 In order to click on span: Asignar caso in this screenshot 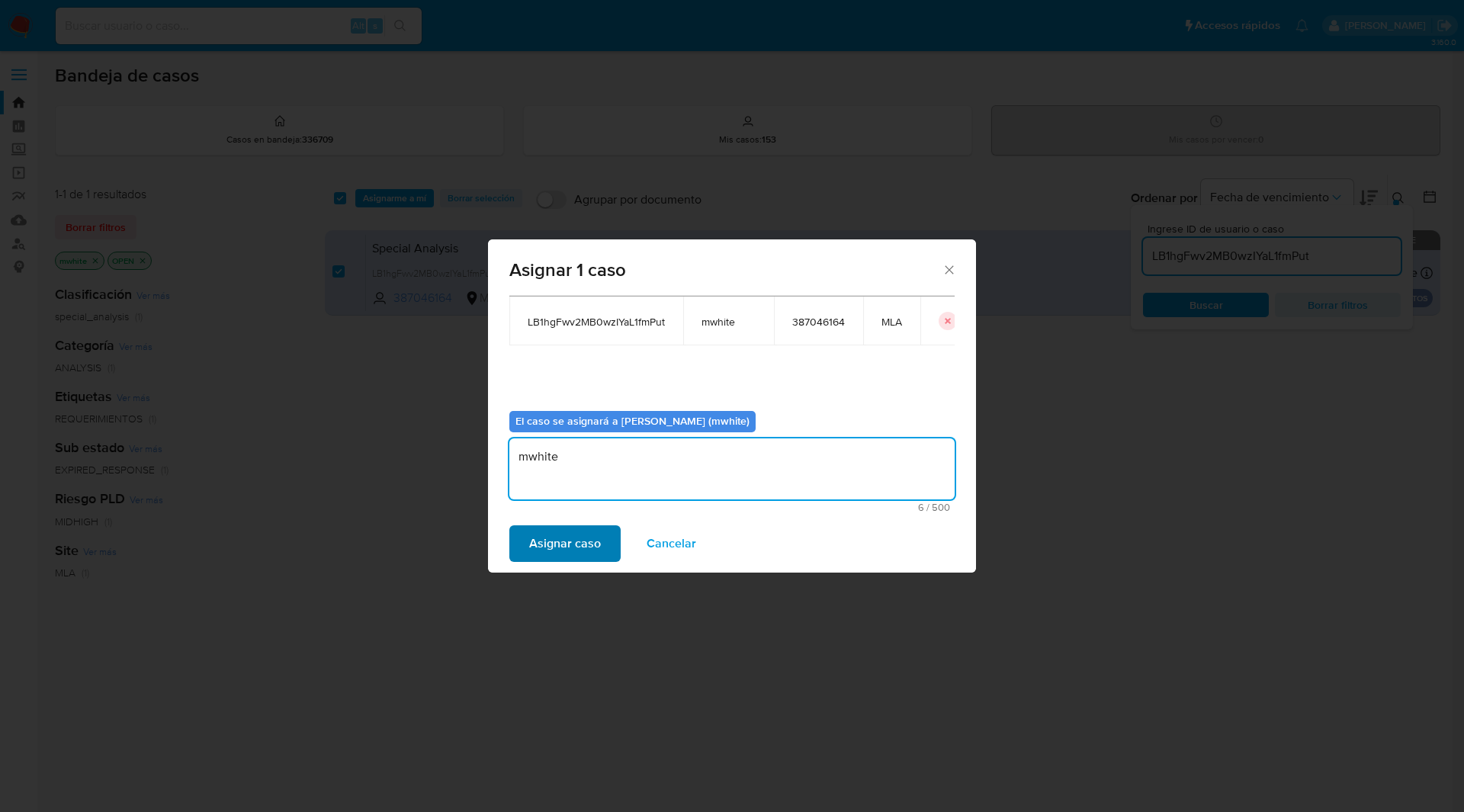, I will do `click(565, 543)`.